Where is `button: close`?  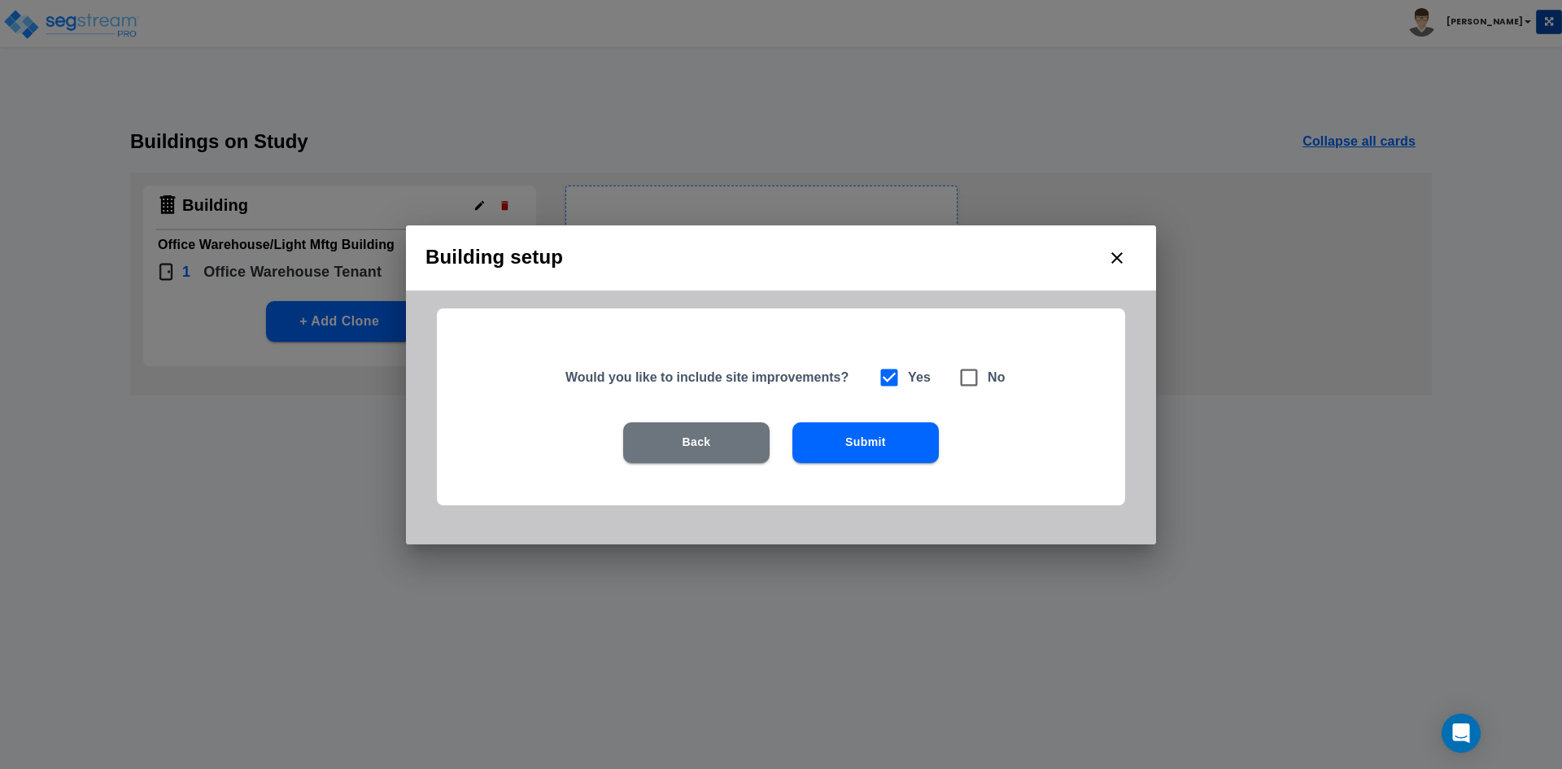 button: close is located at coordinates (1117, 258).